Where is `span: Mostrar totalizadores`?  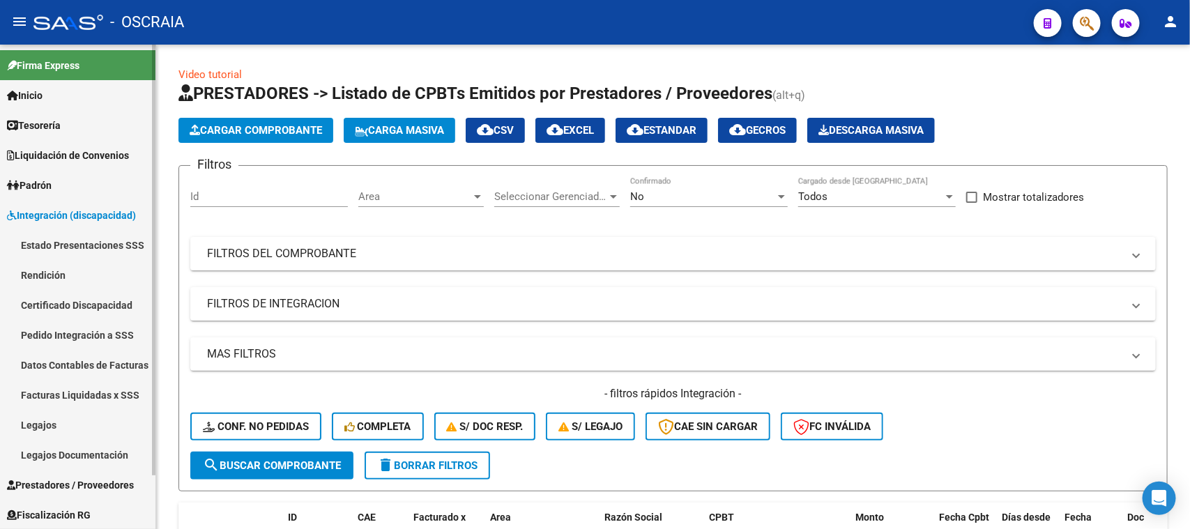
span: Mostrar totalizadores is located at coordinates (1033, 197).